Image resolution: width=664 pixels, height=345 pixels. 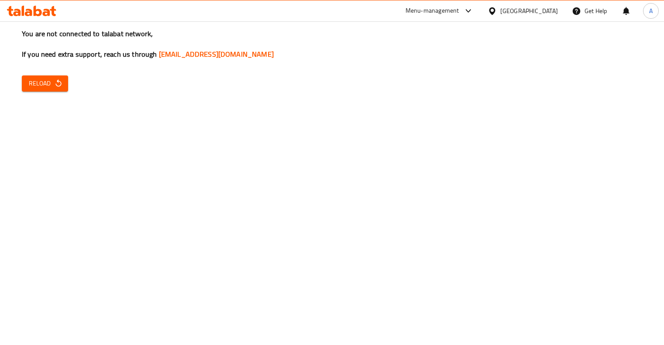 I want to click on div: Menu-management, so click(x=432, y=11).